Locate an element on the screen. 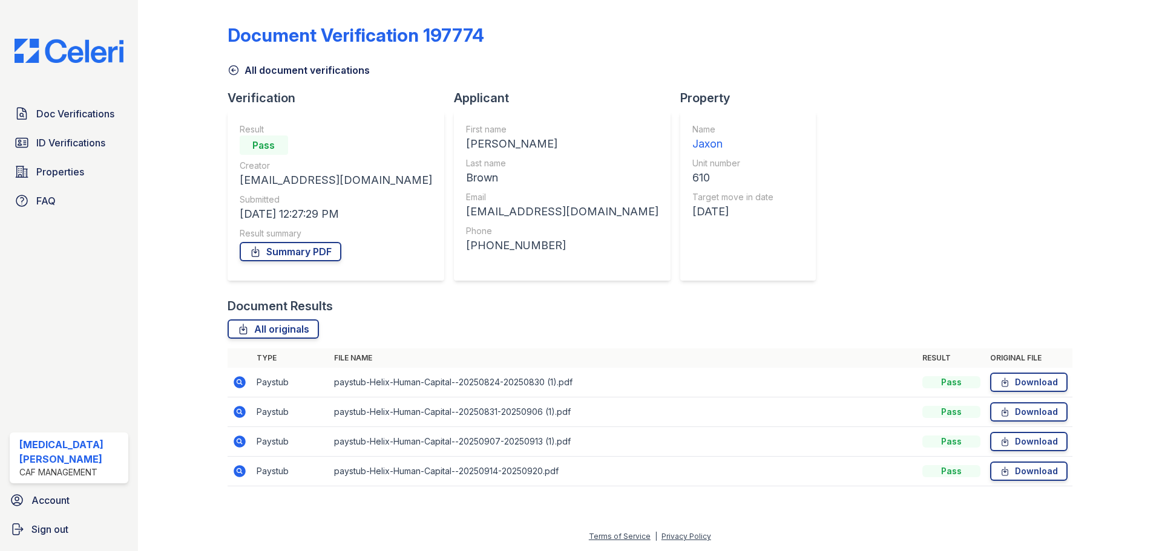  a: FAQ is located at coordinates (69, 201).